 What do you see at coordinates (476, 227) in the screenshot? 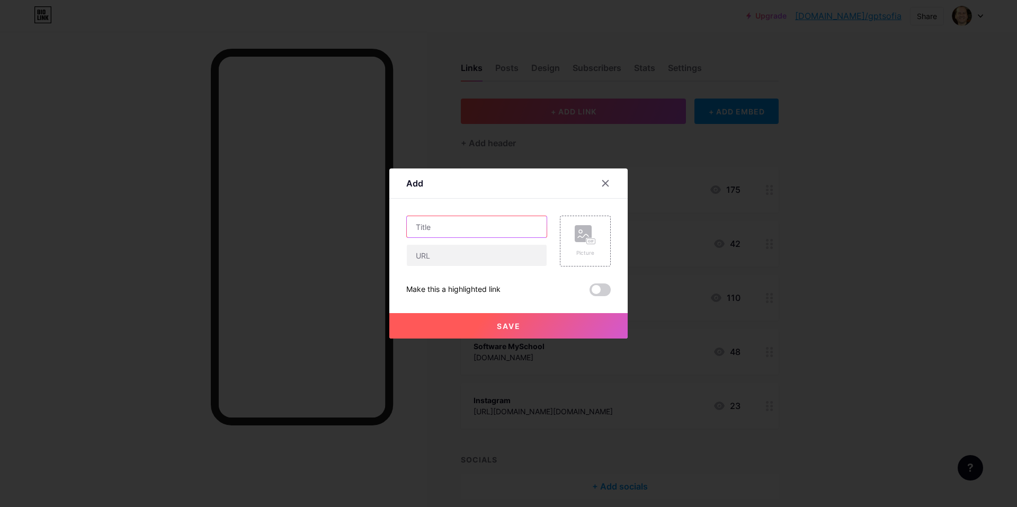
I see `input: Title` at bounding box center [476, 227].